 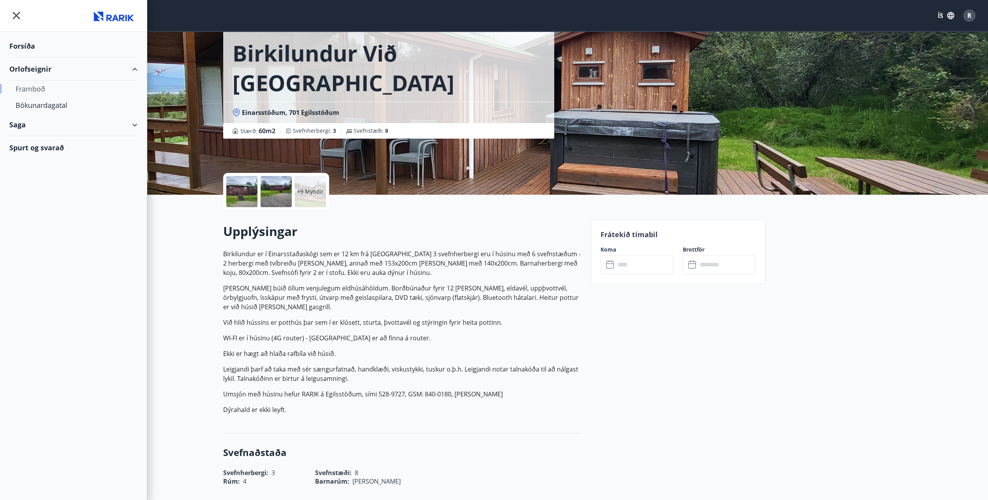 What do you see at coordinates (969, 16) in the screenshot?
I see `button: R` at bounding box center [969, 16].